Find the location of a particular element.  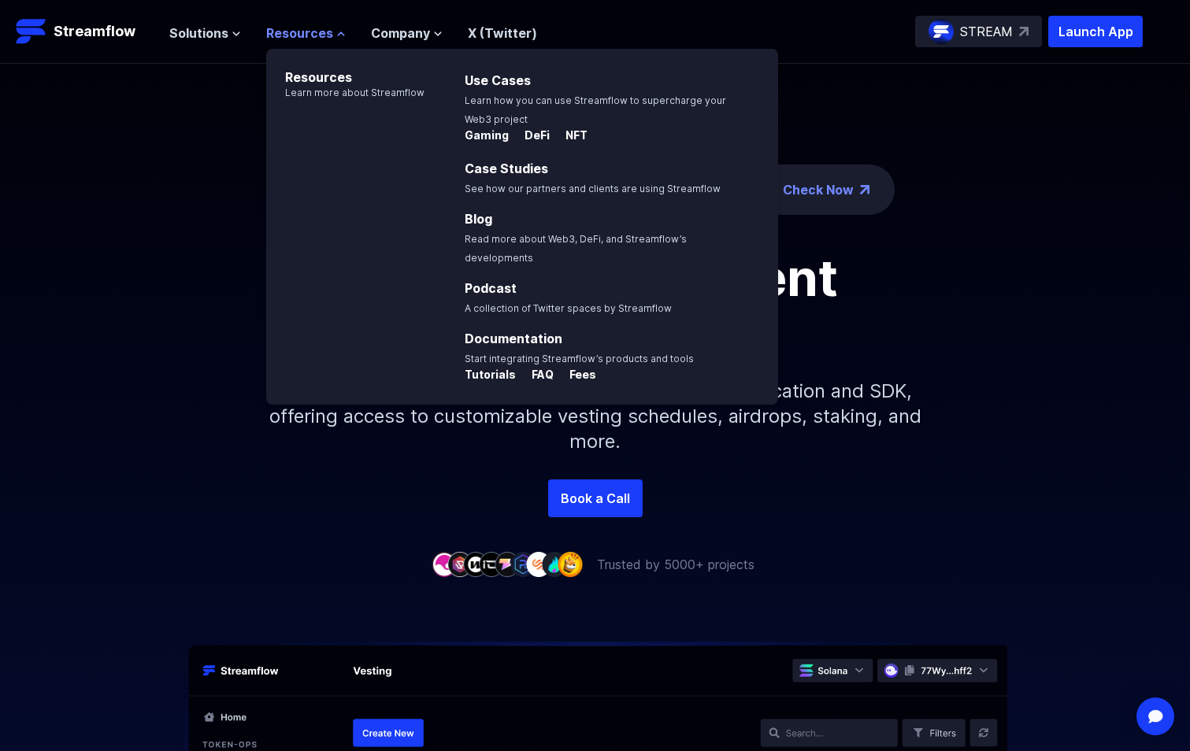

a: X (Twitter) is located at coordinates (503, 33).